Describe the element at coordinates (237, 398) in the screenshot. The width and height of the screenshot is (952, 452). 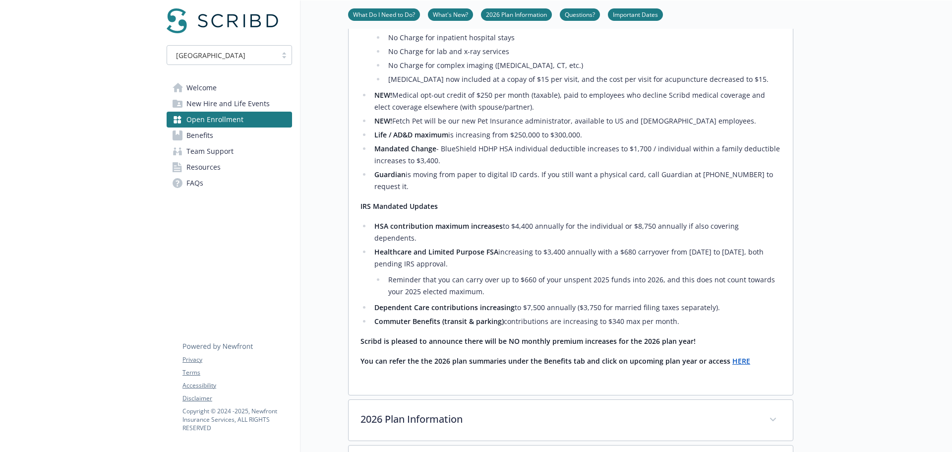
I see `a: Disclaimer` at that location.